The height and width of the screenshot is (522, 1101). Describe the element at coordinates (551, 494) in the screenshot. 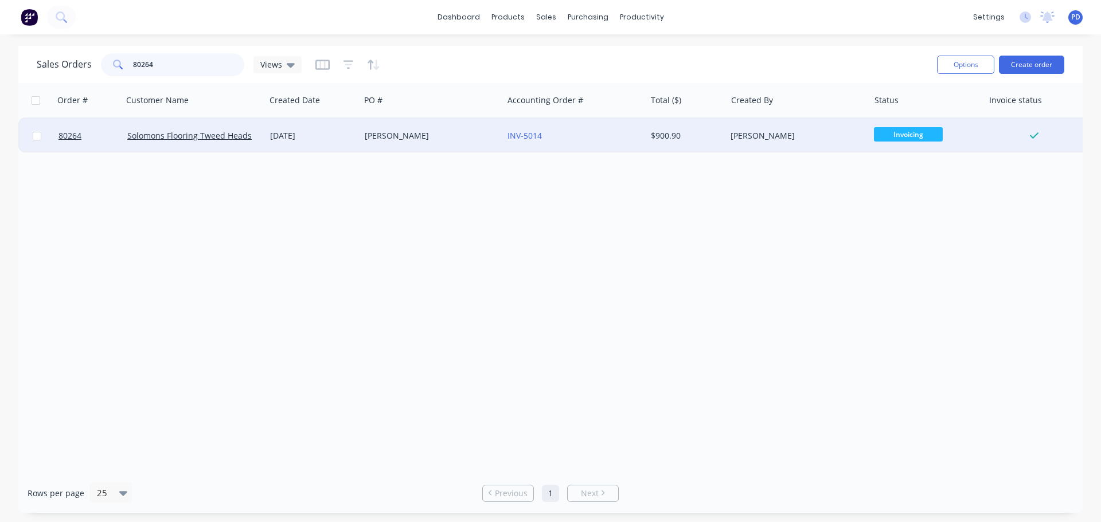

I see `ul: Pagination` at that location.